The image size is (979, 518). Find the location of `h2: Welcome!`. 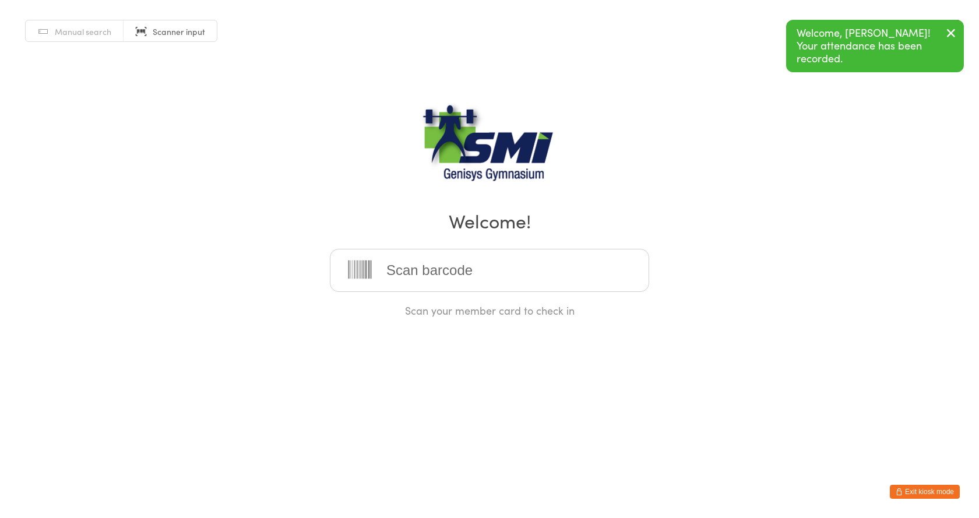

h2: Welcome! is located at coordinates (489, 220).